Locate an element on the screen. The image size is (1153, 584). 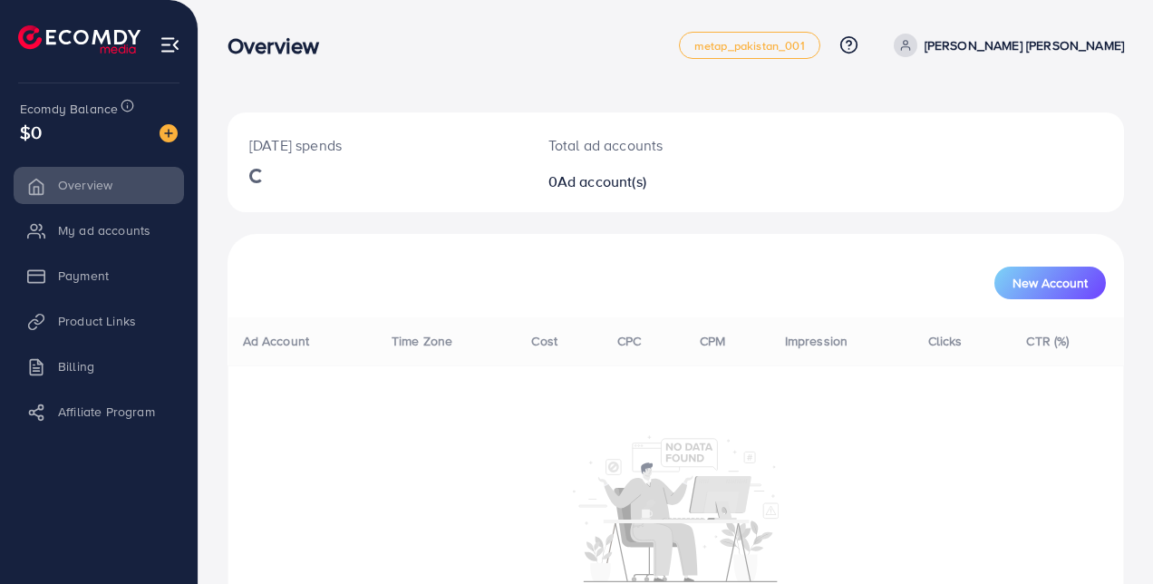
span: $0 is located at coordinates (31, 131).